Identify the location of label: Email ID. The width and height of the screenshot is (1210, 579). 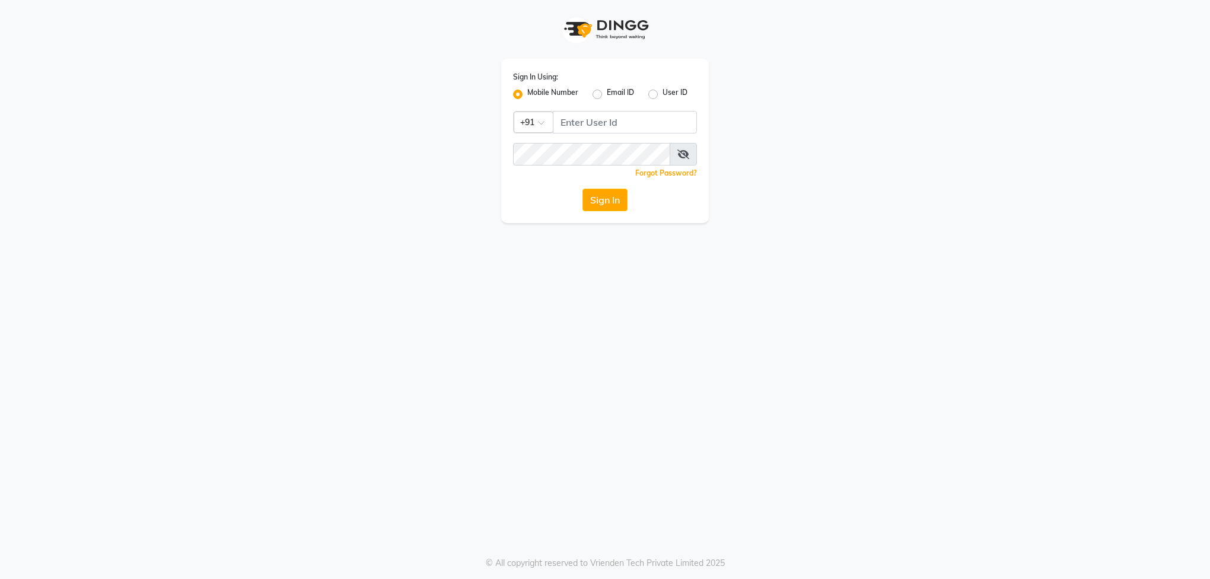
(620, 94).